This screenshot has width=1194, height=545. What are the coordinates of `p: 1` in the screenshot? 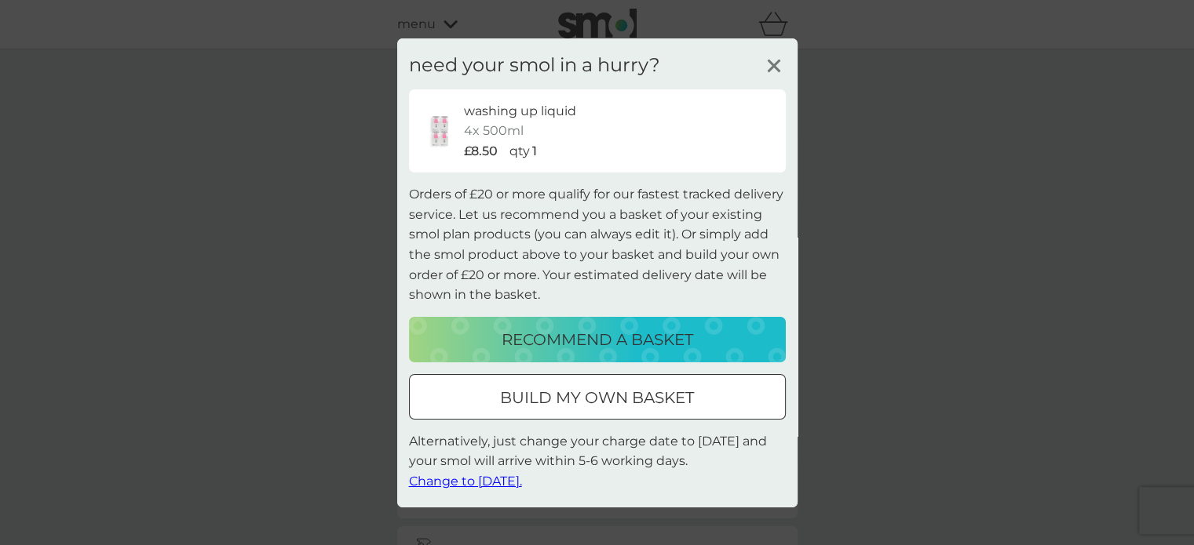 It's located at (534, 151).